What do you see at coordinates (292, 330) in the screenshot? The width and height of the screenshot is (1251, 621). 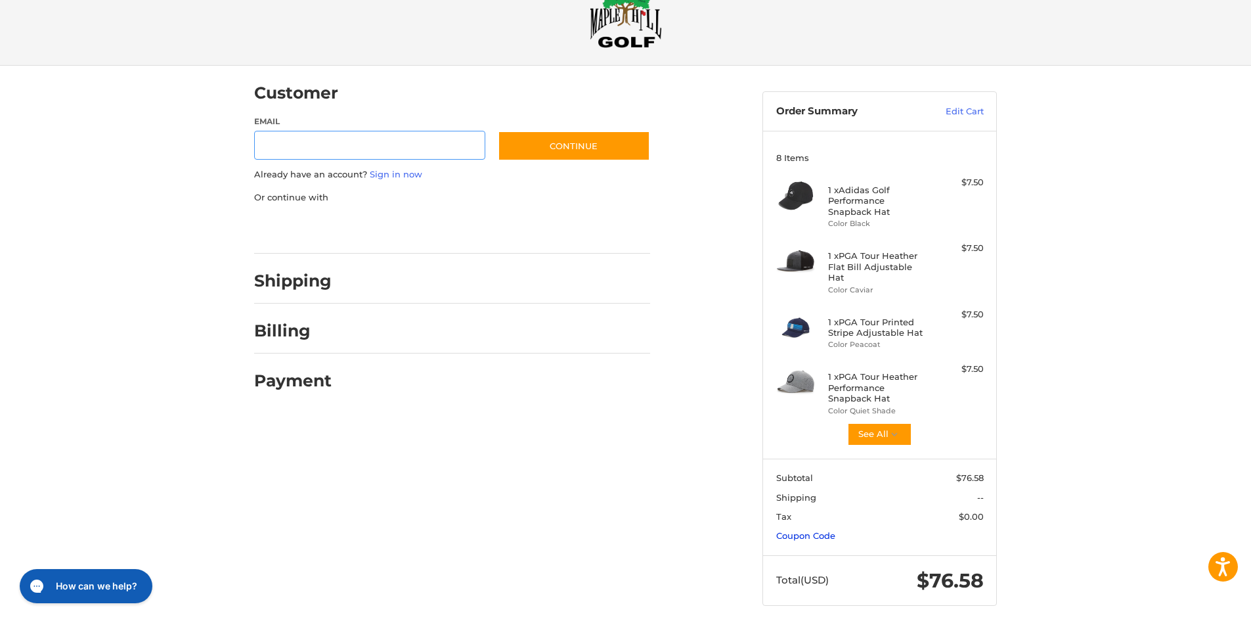 I see `h2: Billing` at bounding box center [292, 330].